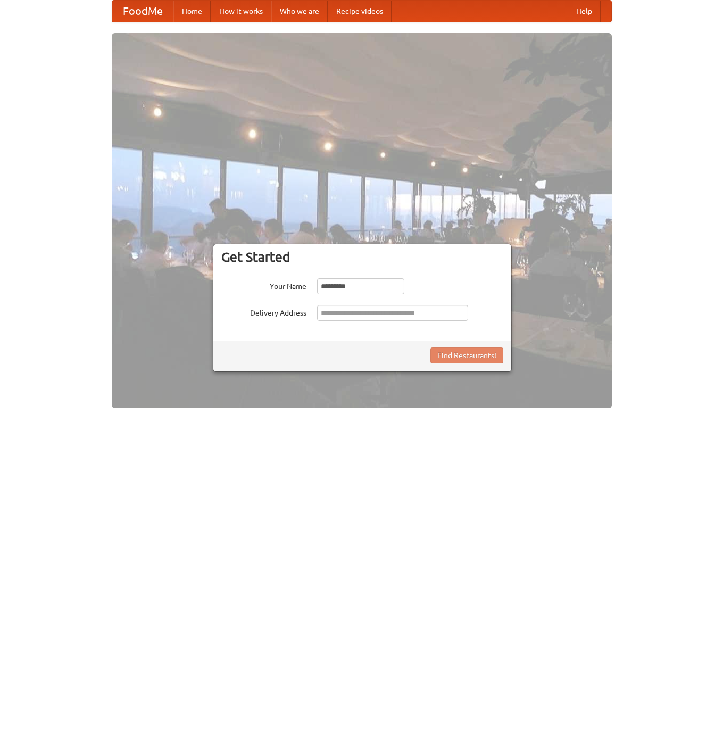 This screenshot has height=753, width=723. What do you see at coordinates (362, 257) in the screenshot?
I see `h3: Get Started` at bounding box center [362, 257].